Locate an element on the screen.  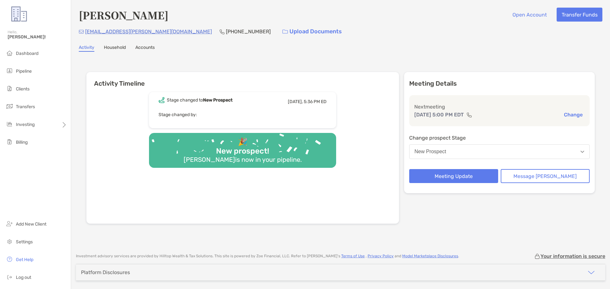
img: Email Icon is located at coordinates (81, 32).